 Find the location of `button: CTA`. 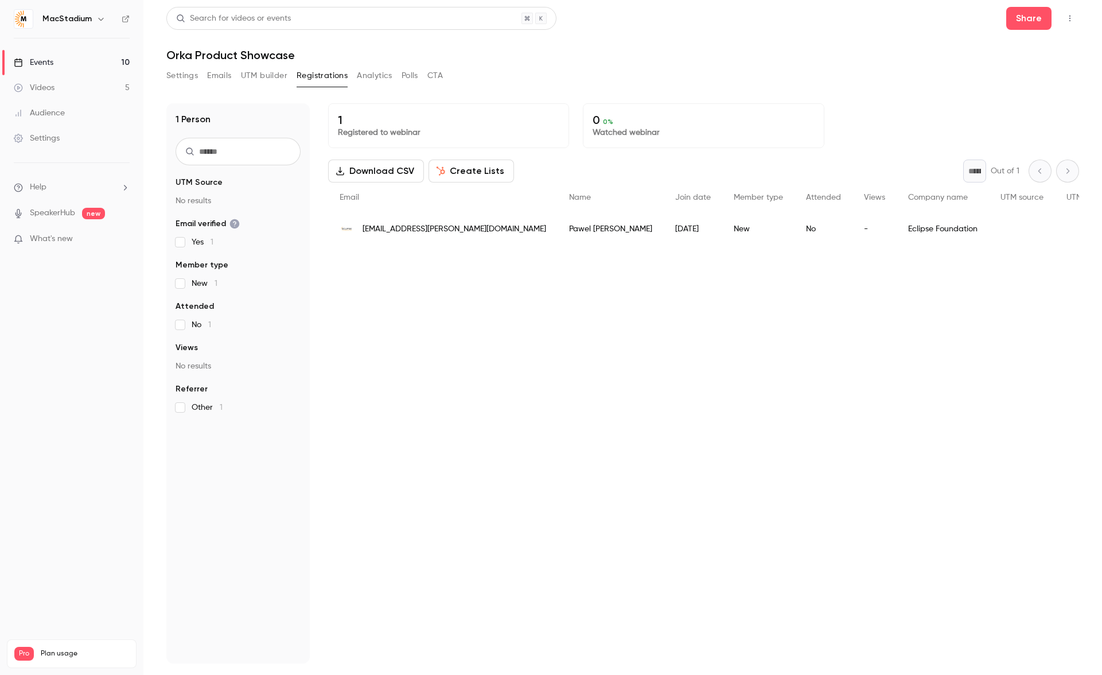

button: CTA is located at coordinates (435, 76).